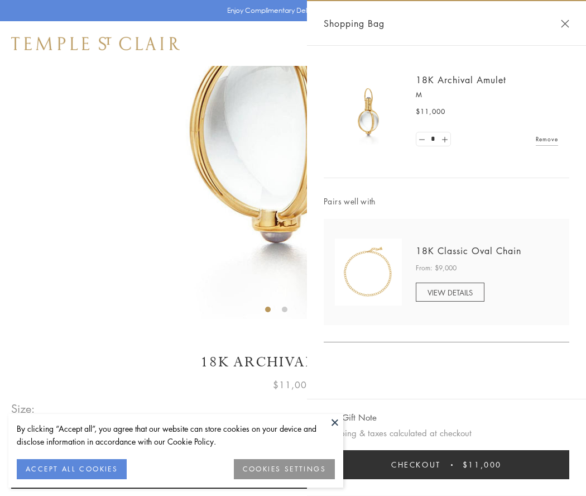  What do you see at coordinates (450, 292) in the screenshot?
I see `span: VIEW DETAILS` at bounding box center [450, 292].